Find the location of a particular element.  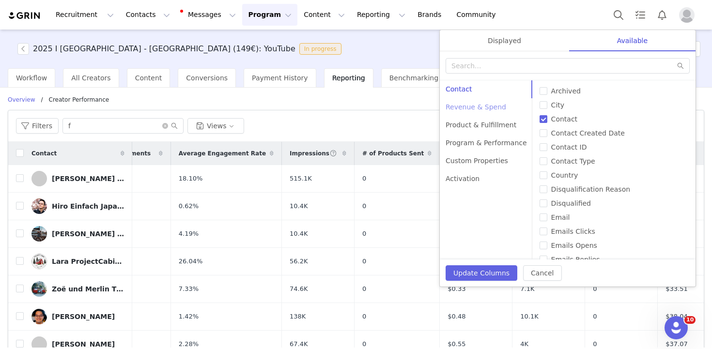

span: 67.4K is located at coordinates (298, 344).